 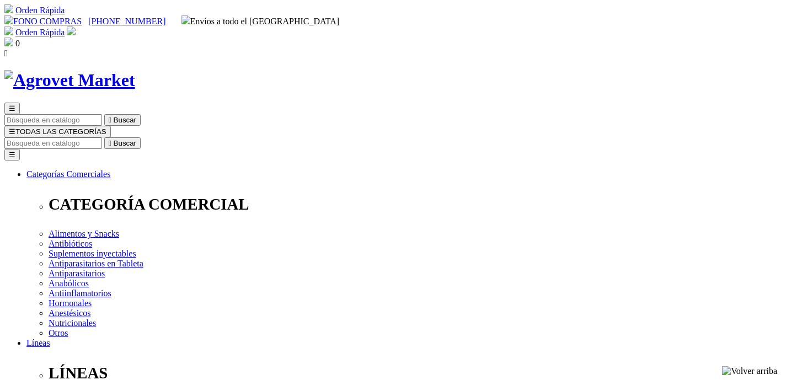 I want to click on p: CATEGORÍA COMERCIAL, so click(x=415, y=204).